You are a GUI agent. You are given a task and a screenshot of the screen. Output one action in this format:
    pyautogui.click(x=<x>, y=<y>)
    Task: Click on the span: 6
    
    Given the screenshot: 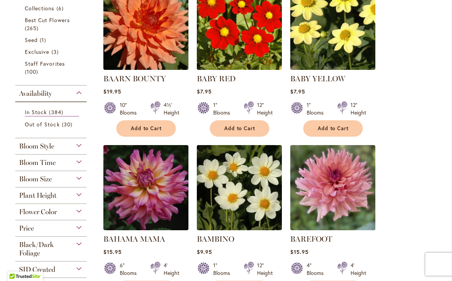 What is the action you would take?
    pyautogui.click(x=61, y=8)
    